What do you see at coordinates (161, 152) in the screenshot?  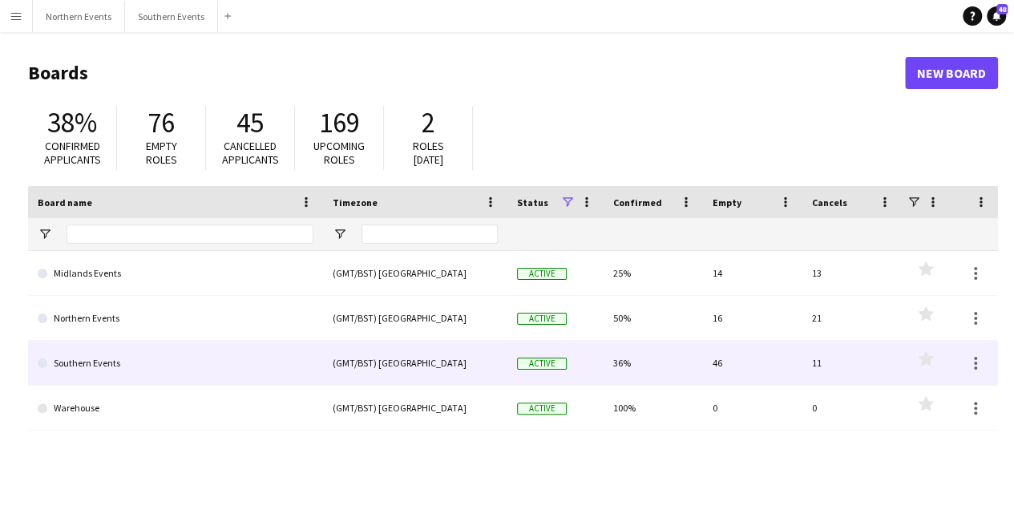 I see `span: Empty roles` at bounding box center [161, 152].